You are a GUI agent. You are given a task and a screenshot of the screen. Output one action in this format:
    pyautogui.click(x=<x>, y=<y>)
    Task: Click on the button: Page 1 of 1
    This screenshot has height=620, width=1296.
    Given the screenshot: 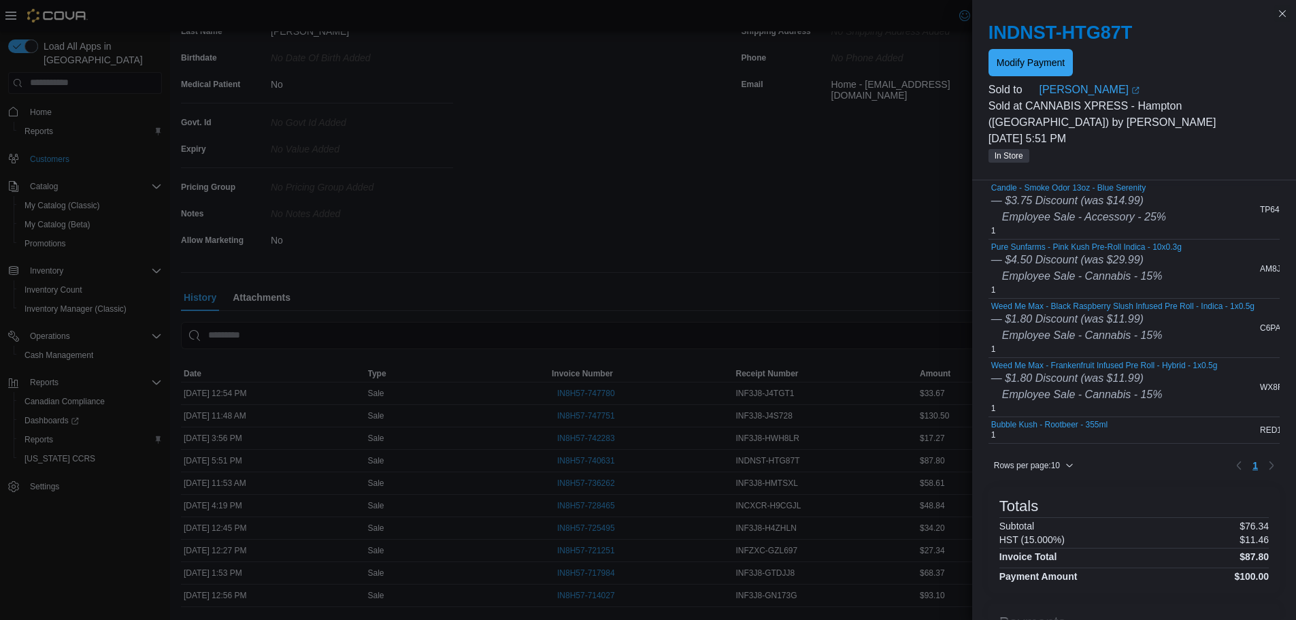 What is the action you would take?
    pyautogui.click(x=1255, y=465)
    